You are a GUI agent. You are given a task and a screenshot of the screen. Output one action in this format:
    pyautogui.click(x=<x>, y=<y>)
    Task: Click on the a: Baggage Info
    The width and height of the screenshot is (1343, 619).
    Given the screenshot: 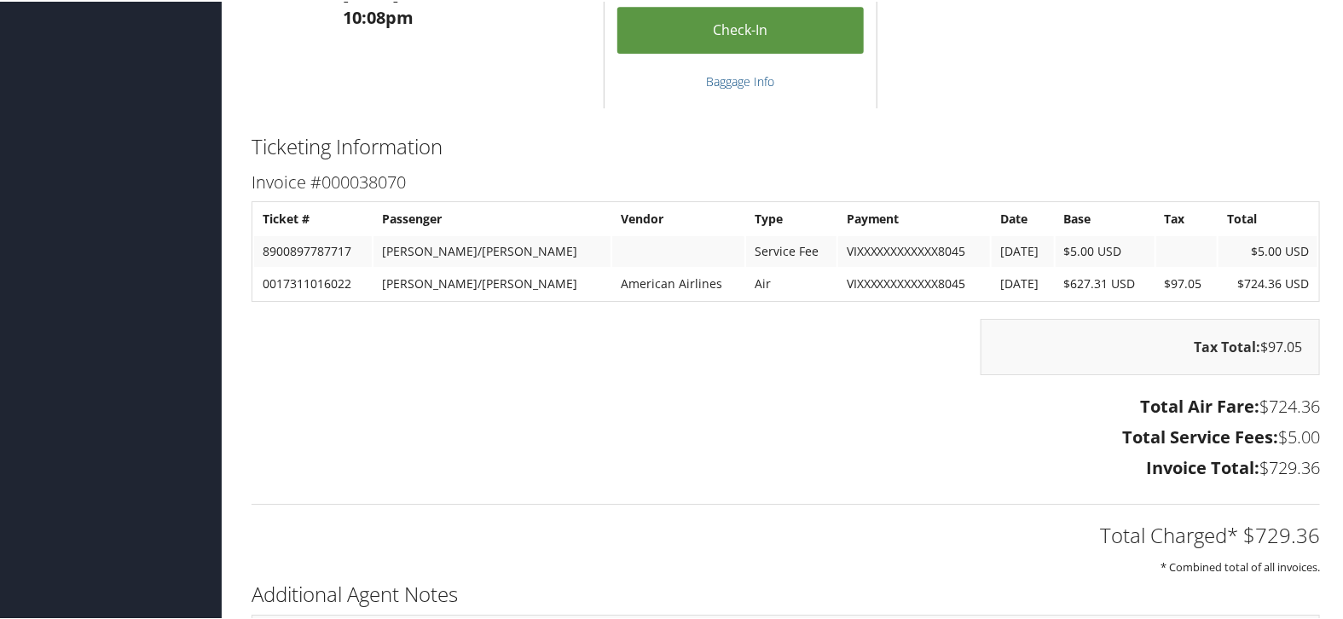 What is the action you would take?
    pyautogui.click(x=741, y=79)
    